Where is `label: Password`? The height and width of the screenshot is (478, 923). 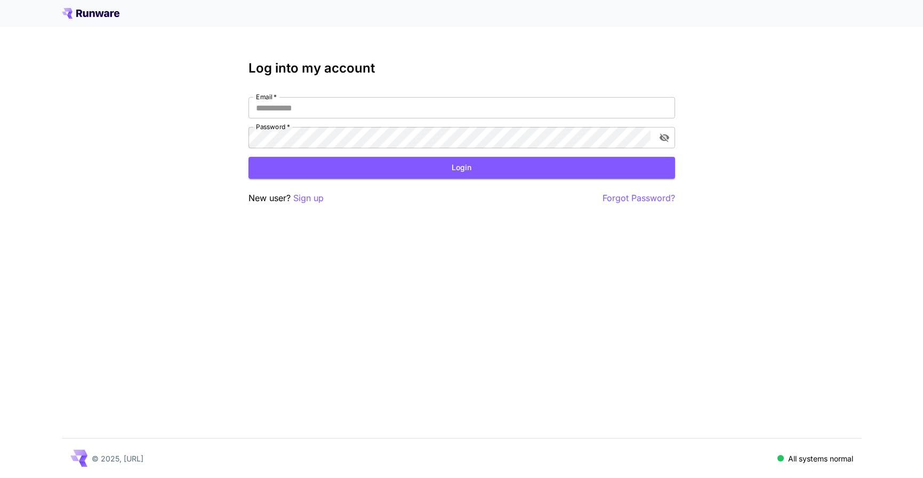 label: Password is located at coordinates (273, 126).